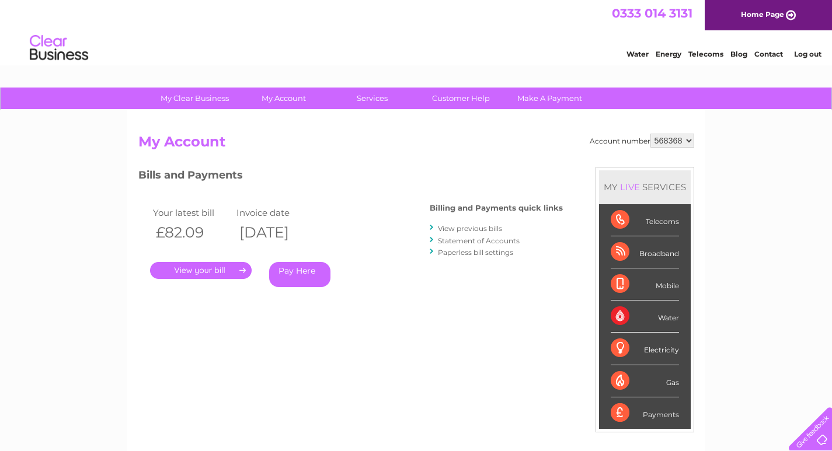 The width and height of the screenshot is (832, 451). Describe the element at coordinates (550, 98) in the screenshot. I see `a: Make A Payment` at that location.